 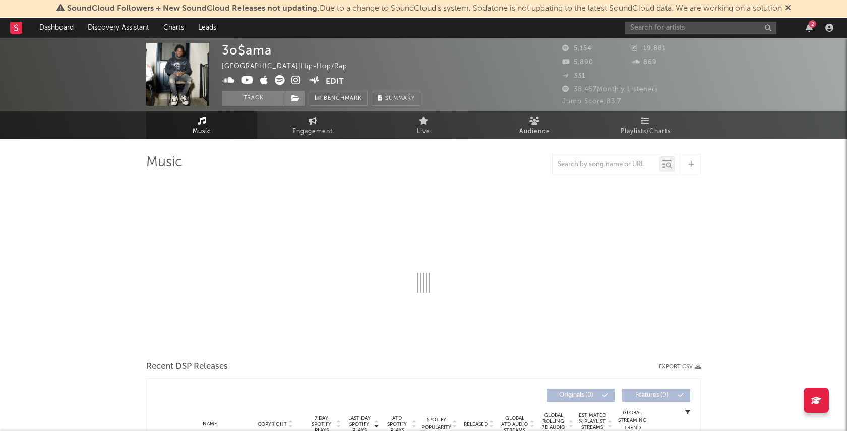 I want to click on a: Charts, so click(x=173, y=28).